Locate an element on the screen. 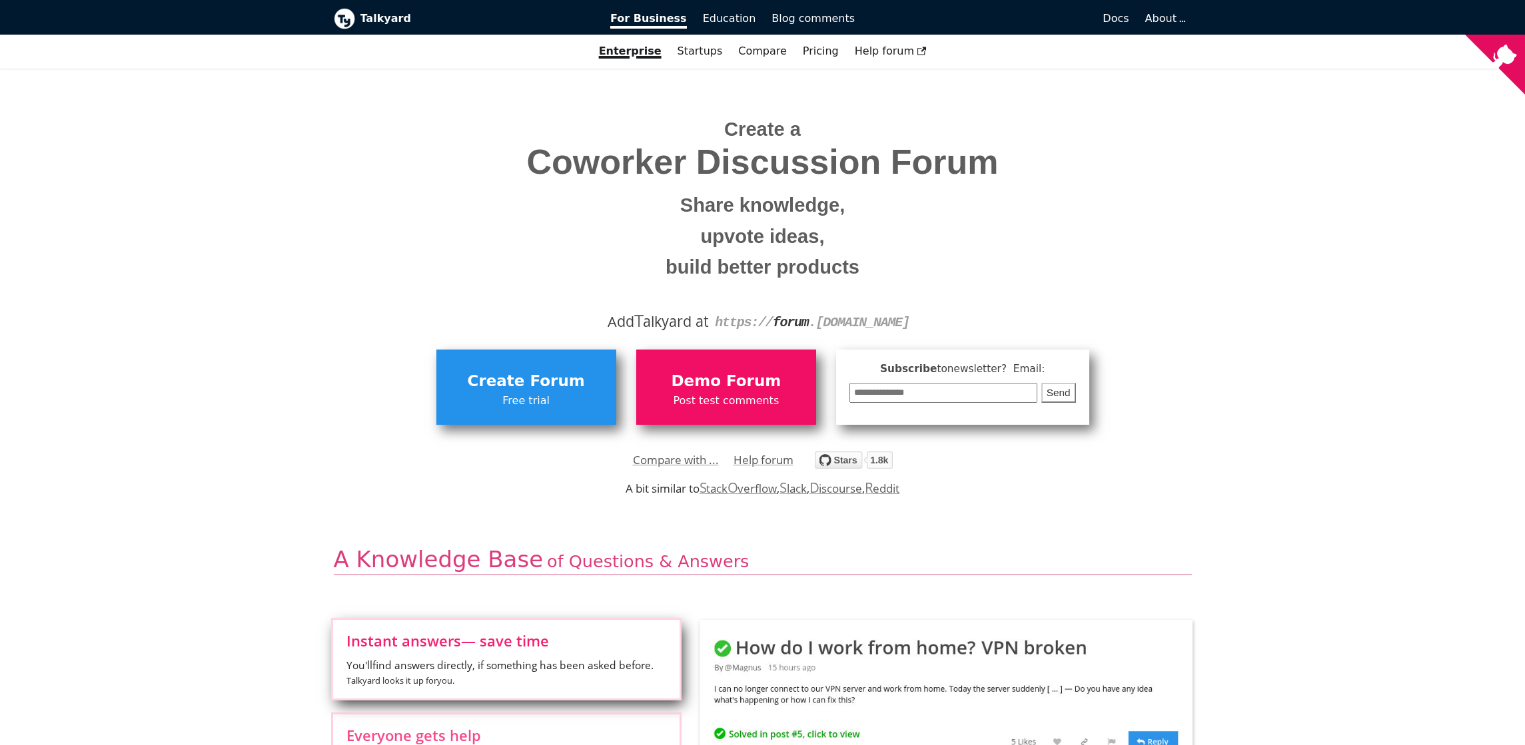 The width and height of the screenshot is (1525, 745). b: Talkyard is located at coordinates (476, 19).